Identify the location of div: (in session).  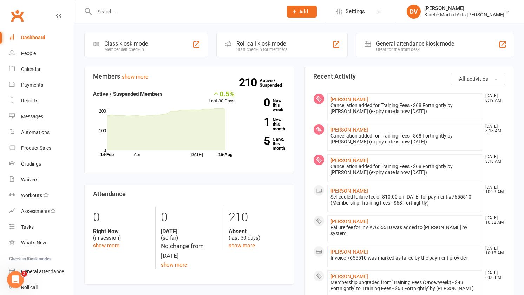
(122, 235).